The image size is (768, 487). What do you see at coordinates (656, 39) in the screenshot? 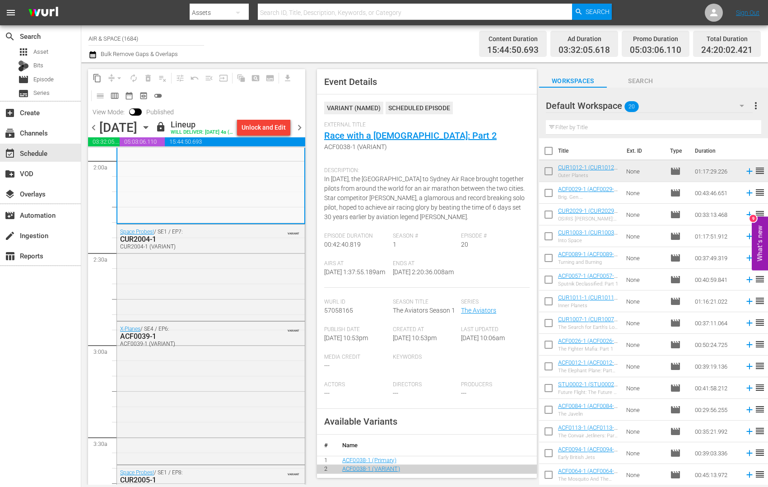
I see `div: Promo Duration` at bounding box center [656, 39].